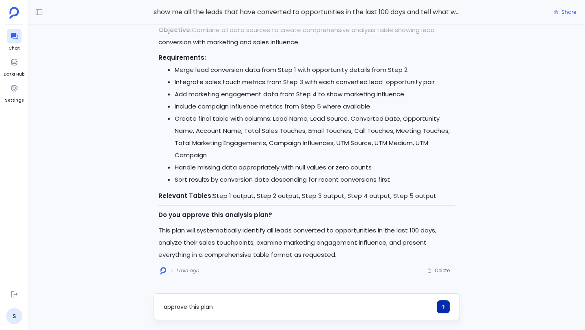 The width and height of the screenshot is (585, 330). I want to click on li: Integrate sales touch metrics from Step 3 with each converted lead-opportunity pair, so click(315, 82).